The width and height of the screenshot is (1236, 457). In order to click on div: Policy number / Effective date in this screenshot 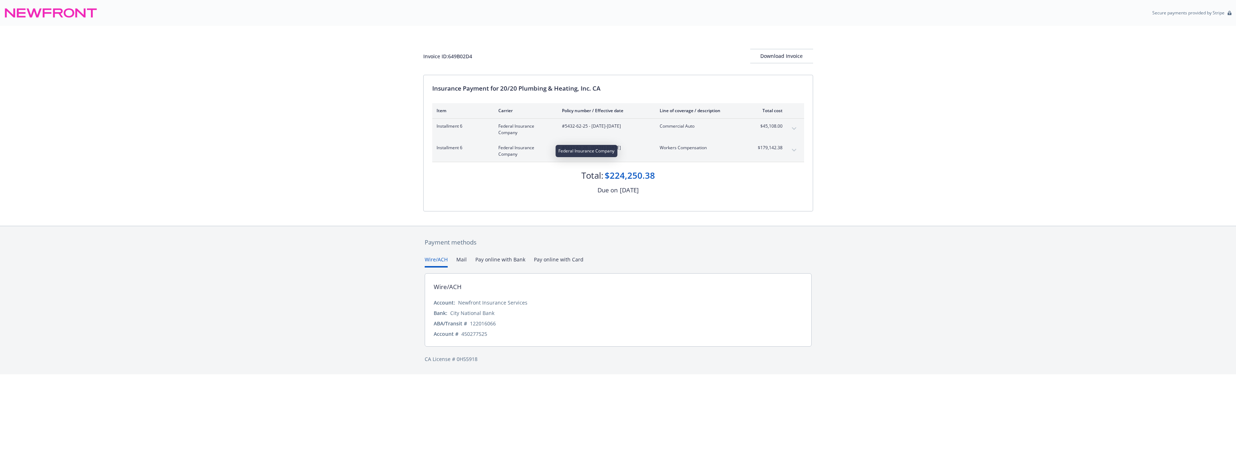, I will do `click(605, 110)`.